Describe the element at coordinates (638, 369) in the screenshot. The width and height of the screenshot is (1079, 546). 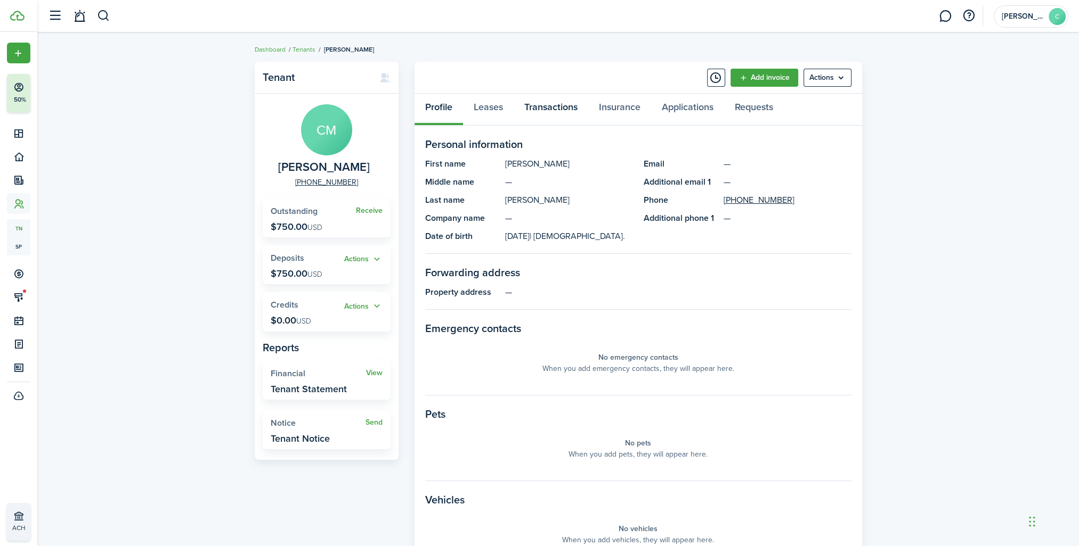
I see `panel-main-placeholder-description: When you add emergency contacts, they will appear here.` at that location.